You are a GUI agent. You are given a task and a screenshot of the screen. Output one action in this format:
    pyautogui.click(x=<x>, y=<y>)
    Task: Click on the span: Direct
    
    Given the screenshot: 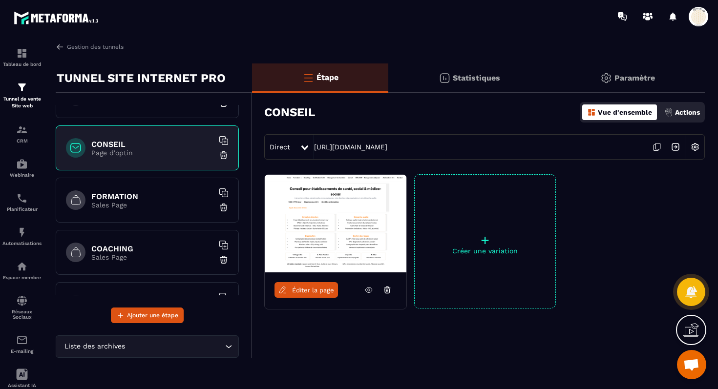 What is the action you would take?
    pyautogui.click(x=280, y=147)
    